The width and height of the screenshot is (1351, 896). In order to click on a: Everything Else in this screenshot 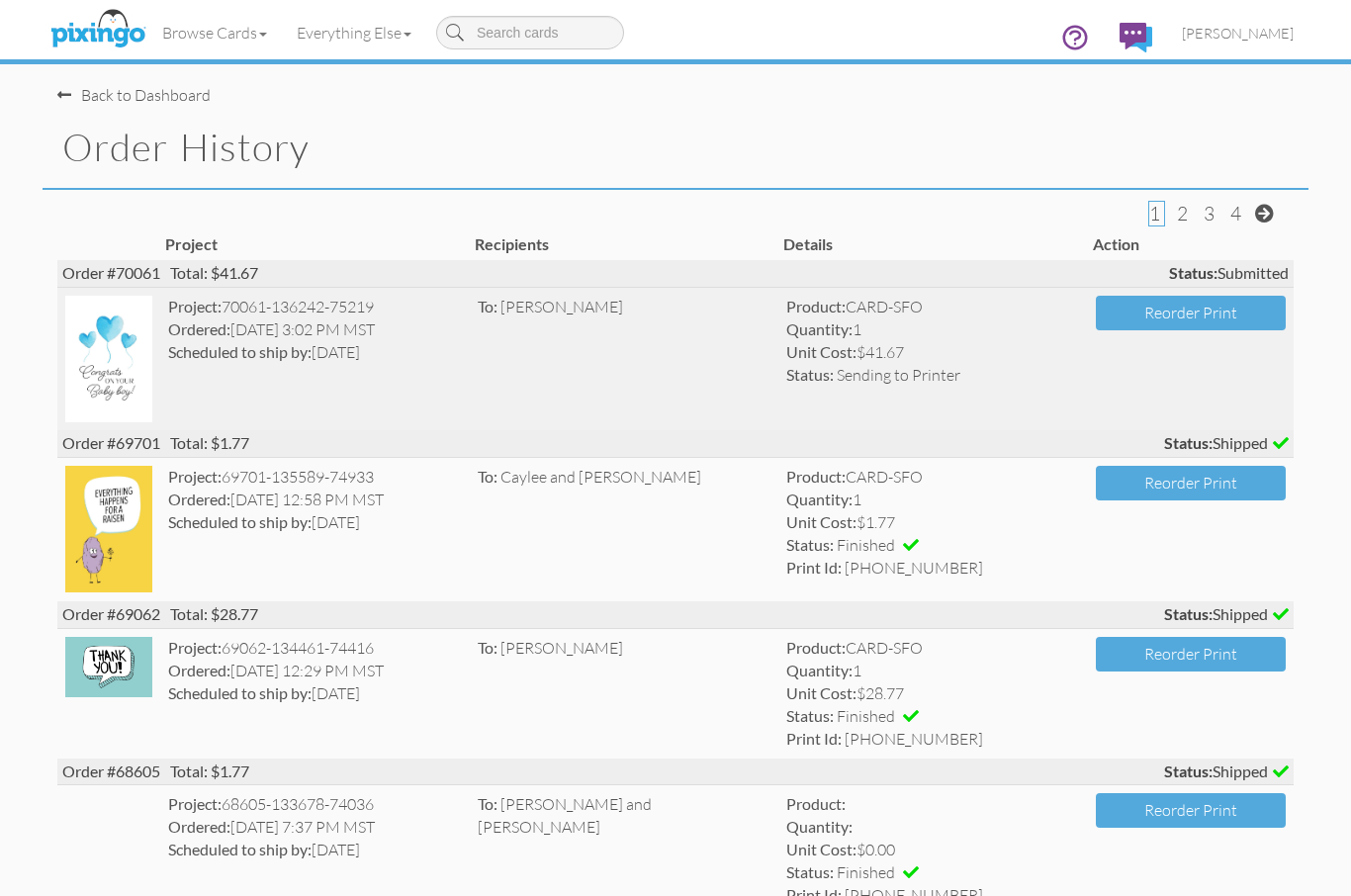, I will do `click(354, 33)`.